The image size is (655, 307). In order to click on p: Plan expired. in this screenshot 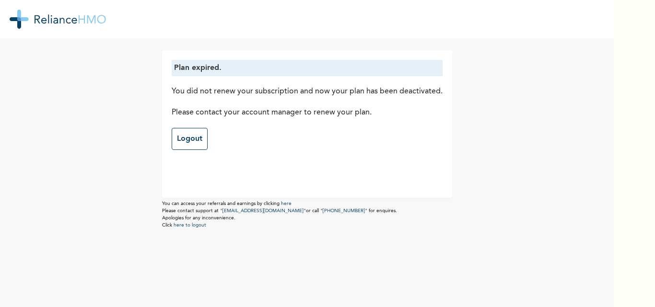, I will do `click(307, 68)`.